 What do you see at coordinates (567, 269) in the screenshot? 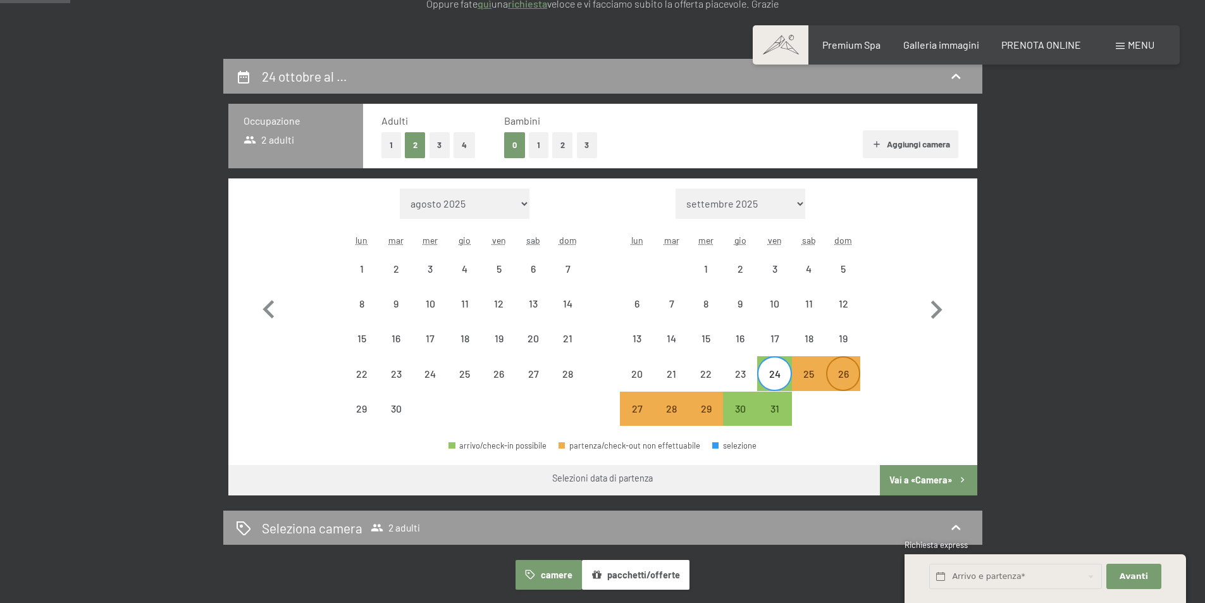
I see `div: Sun Sep 07 2025` at bounding box center [567, 269].